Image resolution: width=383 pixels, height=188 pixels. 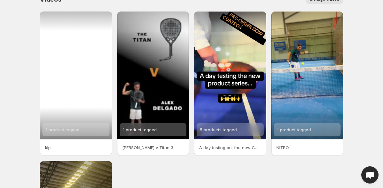 I want to click on p: NITRO, so click(x=307, y=148).